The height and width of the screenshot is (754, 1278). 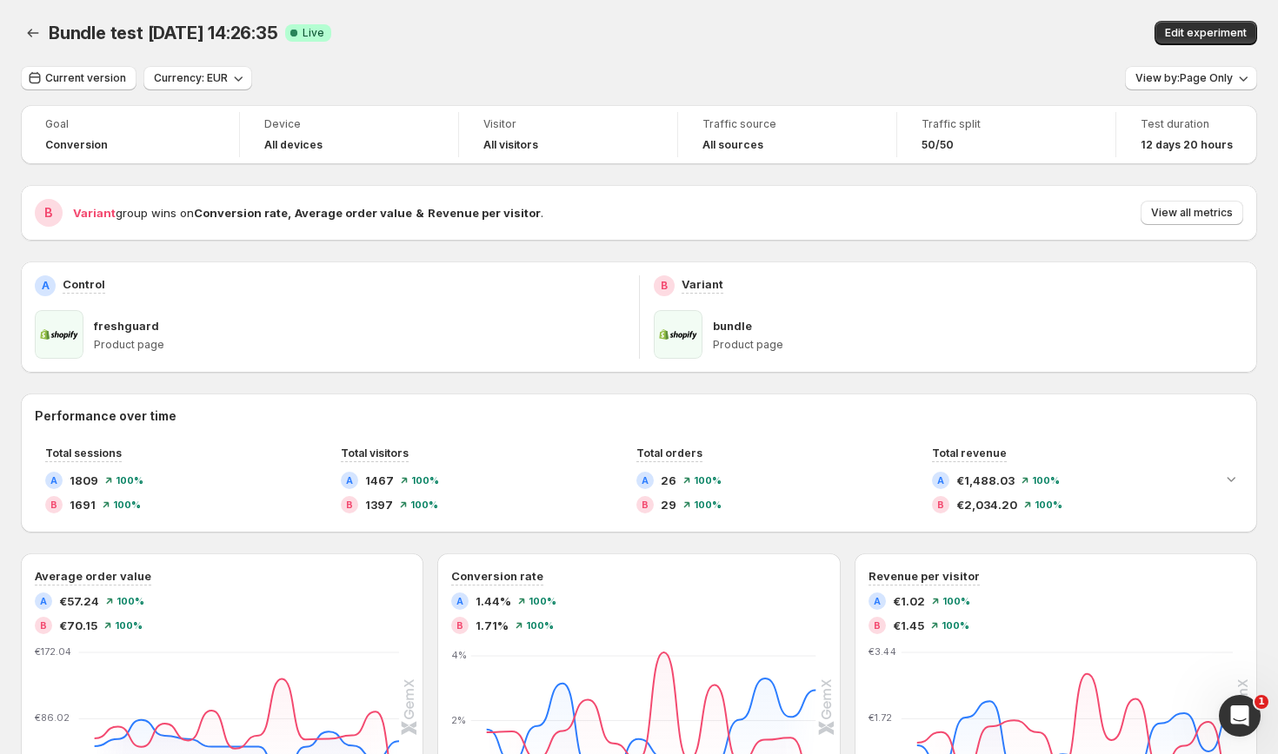 What do you see at coordinates (190, 78) in the screenshot?
I see `span: Currency: EUR` at bounding box center [190, 78].